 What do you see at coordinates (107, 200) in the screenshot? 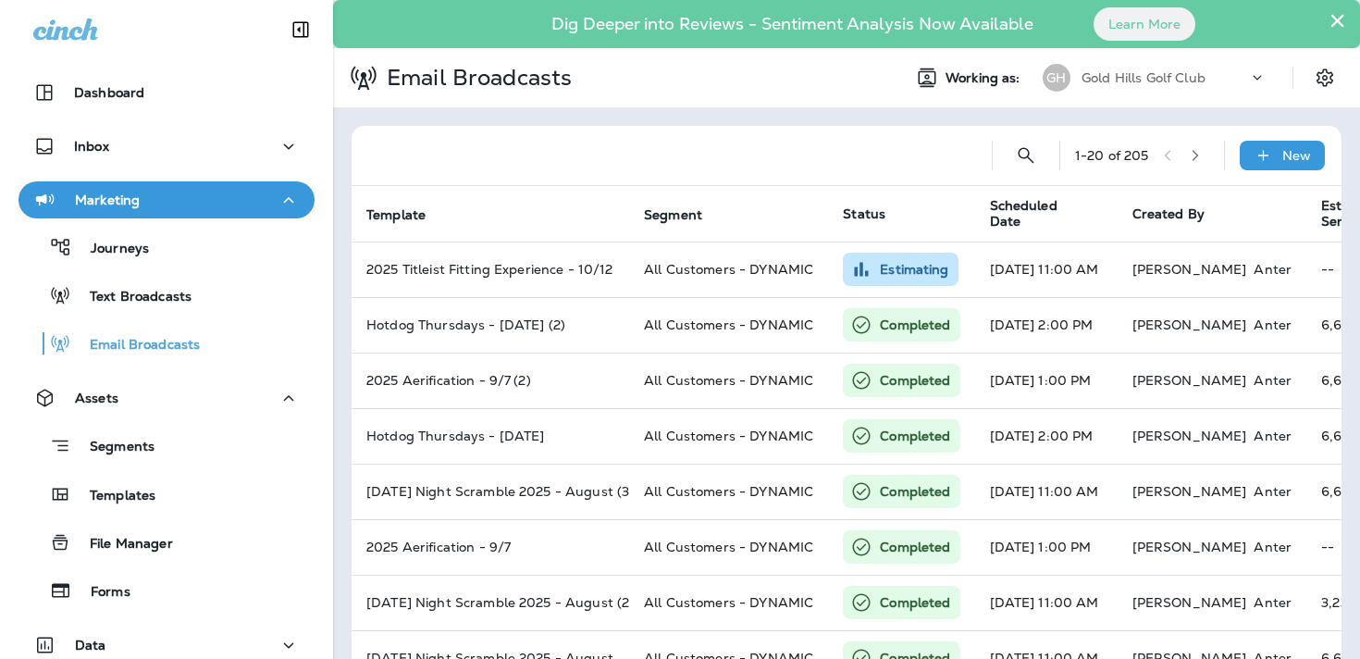
I see `p: Marketing` at bounding box center [107, 200].